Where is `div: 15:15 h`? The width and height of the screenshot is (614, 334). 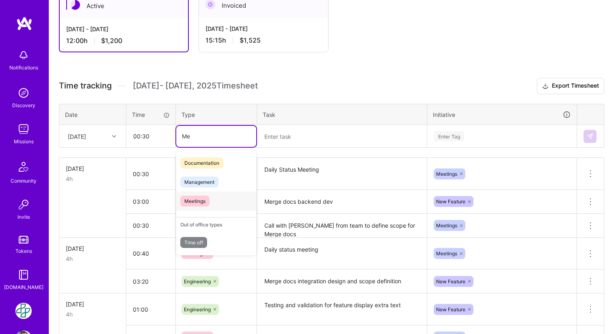
div: 15:15 h is located at coordinates (263, 40).